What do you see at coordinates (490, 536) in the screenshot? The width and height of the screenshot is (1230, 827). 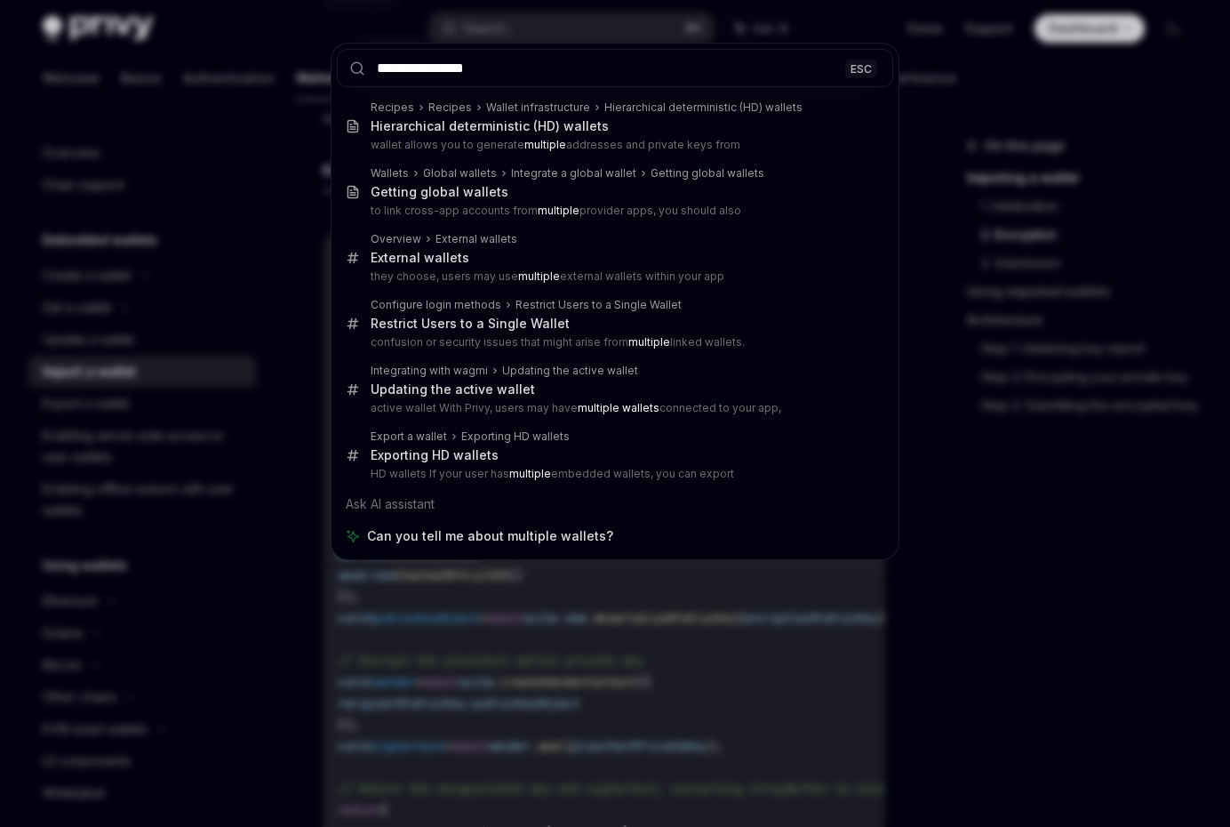 I see `span: Can you tell me about multiple wallets?` at bounding box center [490, 536].